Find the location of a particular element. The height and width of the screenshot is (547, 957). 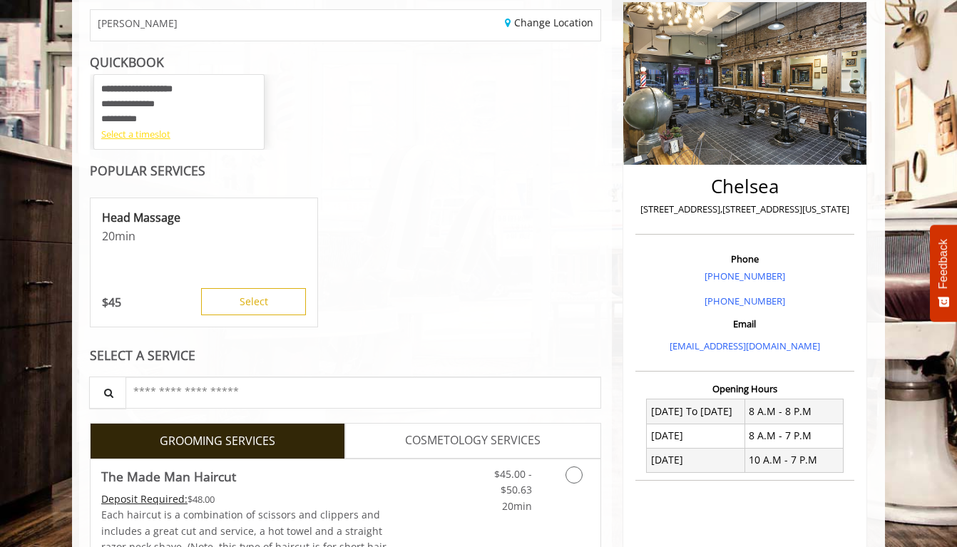

p: 45 is located at coordinates (111, 302).